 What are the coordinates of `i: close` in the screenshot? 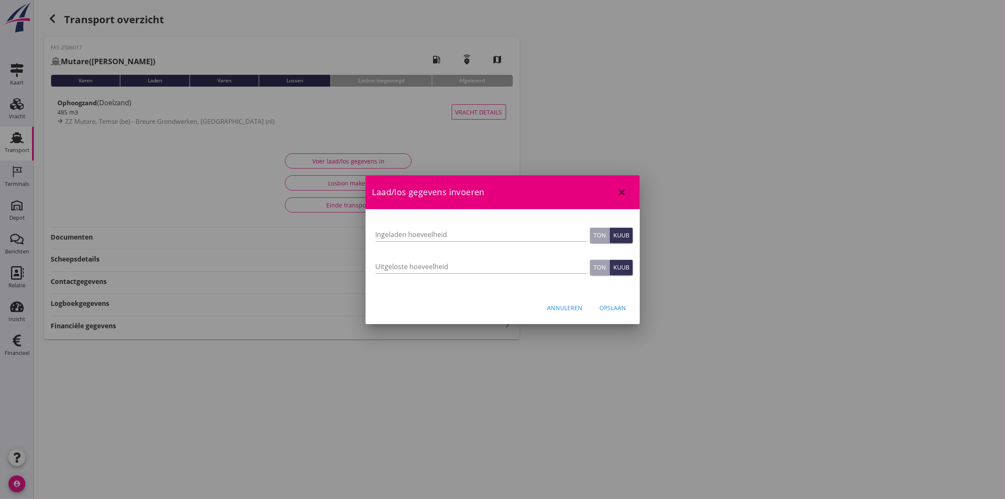 It's located at (622, 192).